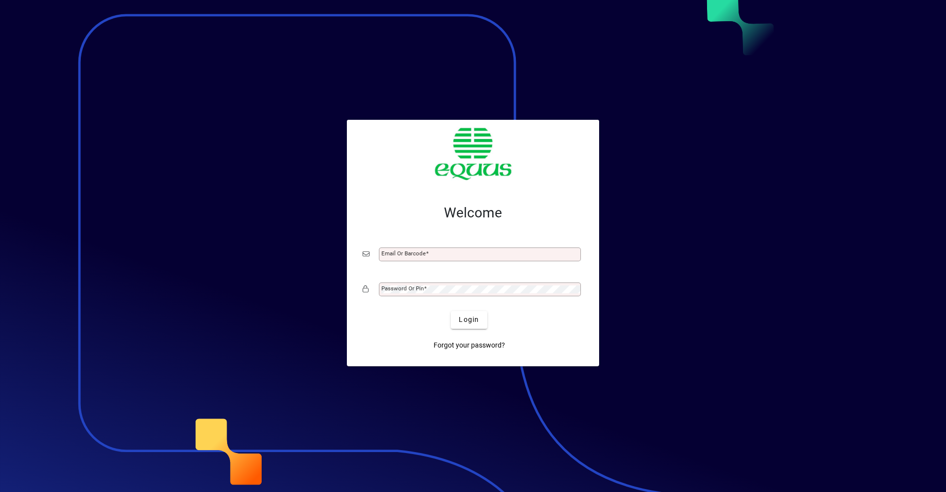  Describe the element at coordinates (469, 320) in the screenshot. I see `button: Login` at that location.